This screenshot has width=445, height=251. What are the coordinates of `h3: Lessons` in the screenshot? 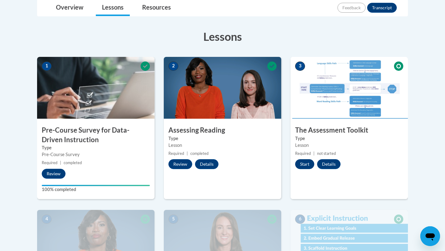 It's located at (222, 36).